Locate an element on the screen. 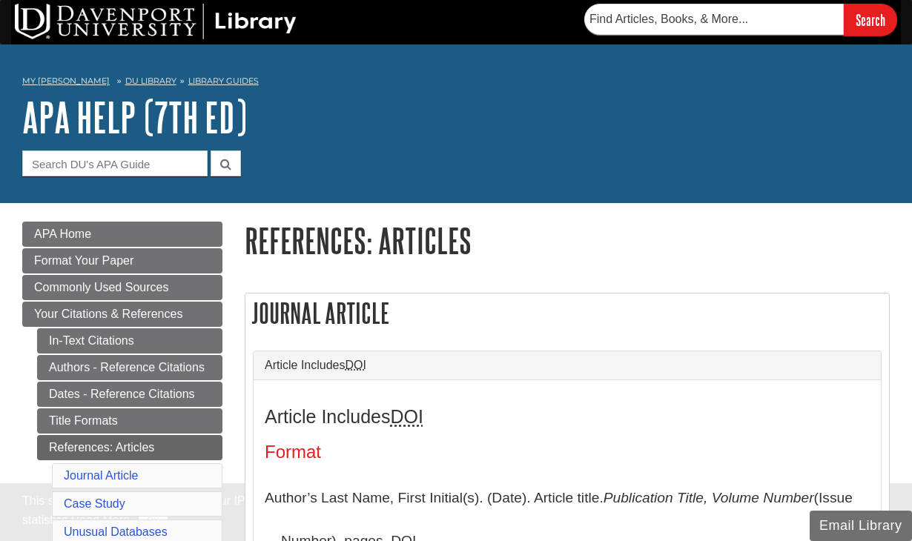  a: Dates - Reference Citations is located at coordinates (130, 395).